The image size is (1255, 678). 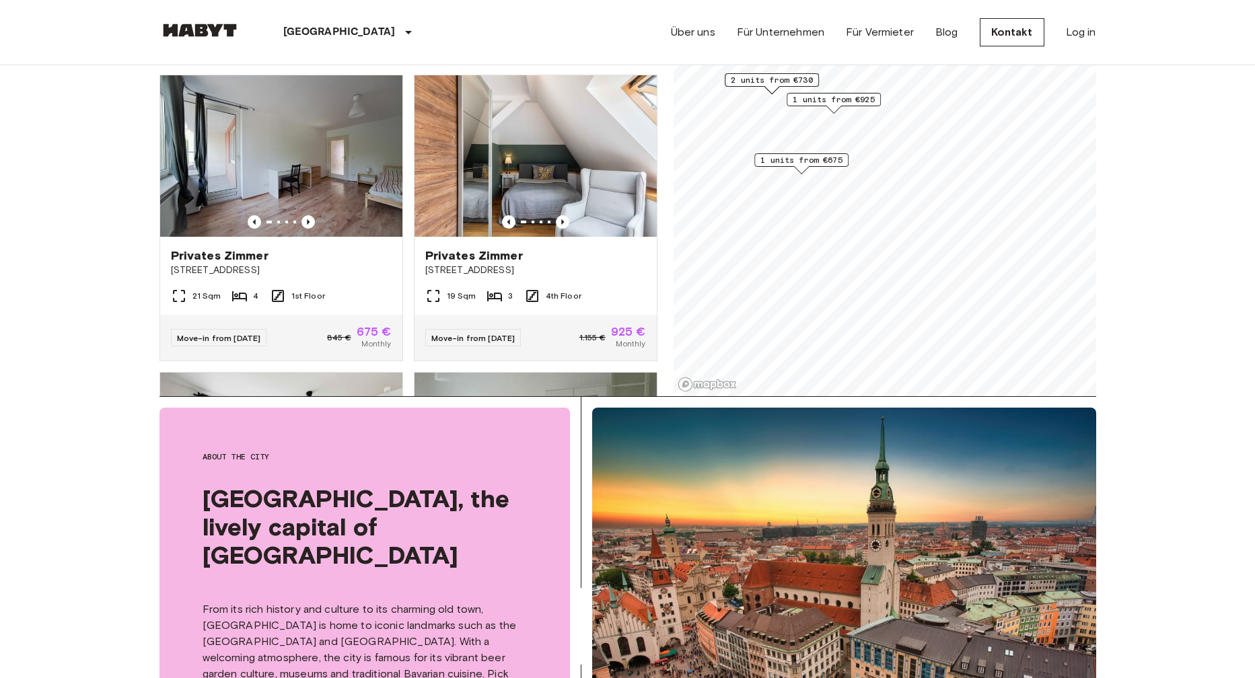 I want to click on span: 1.155 €, so click(x=592, y=338).